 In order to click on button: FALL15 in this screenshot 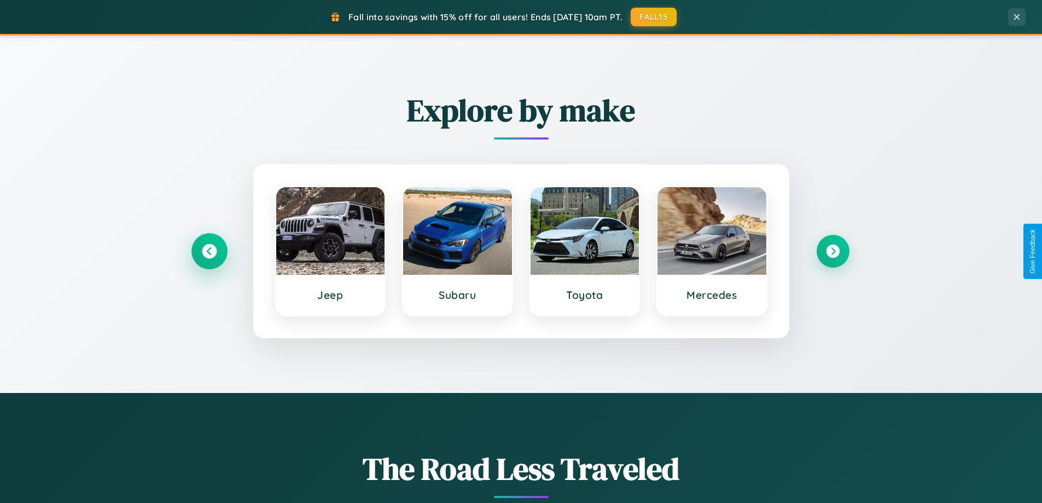, I will do `click(654, 17)`.